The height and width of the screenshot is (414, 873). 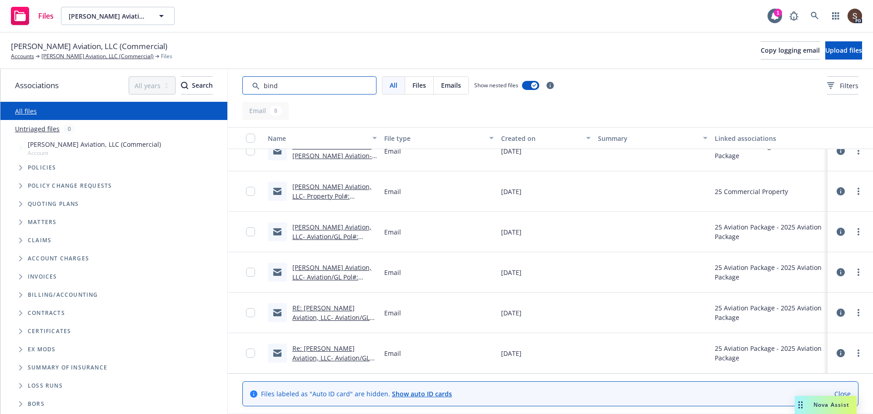 I want to click on button: Filters, so click(x=842, y=85).